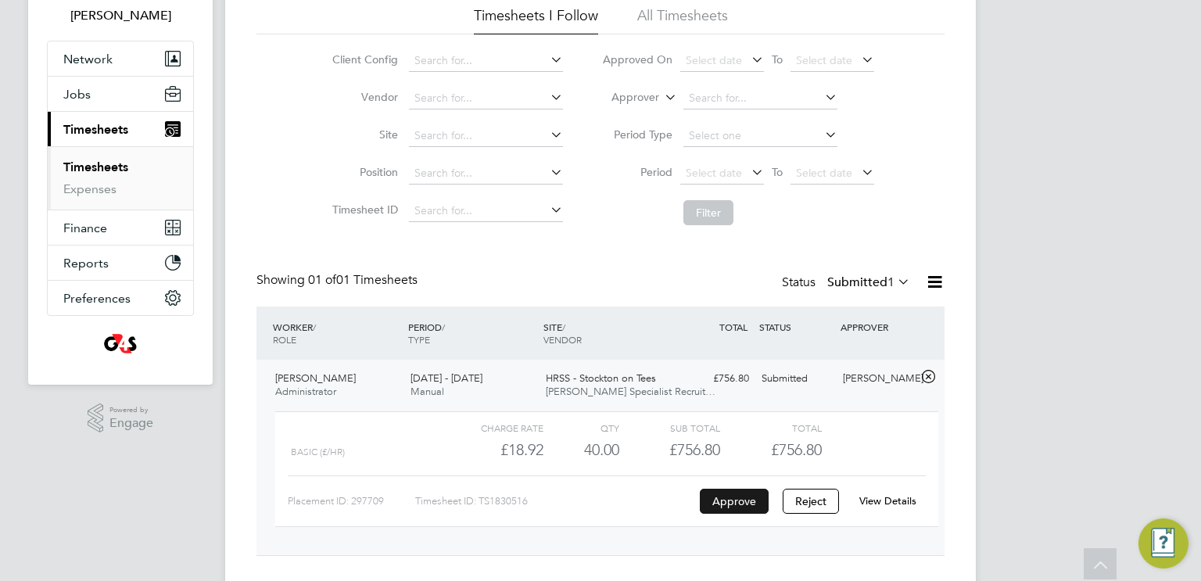 This screenshot has height=581, width=1201. What do you see at coordinates (734, 501) in the screenshot?
I see `button: Approve` at bounding box center [734, 501].